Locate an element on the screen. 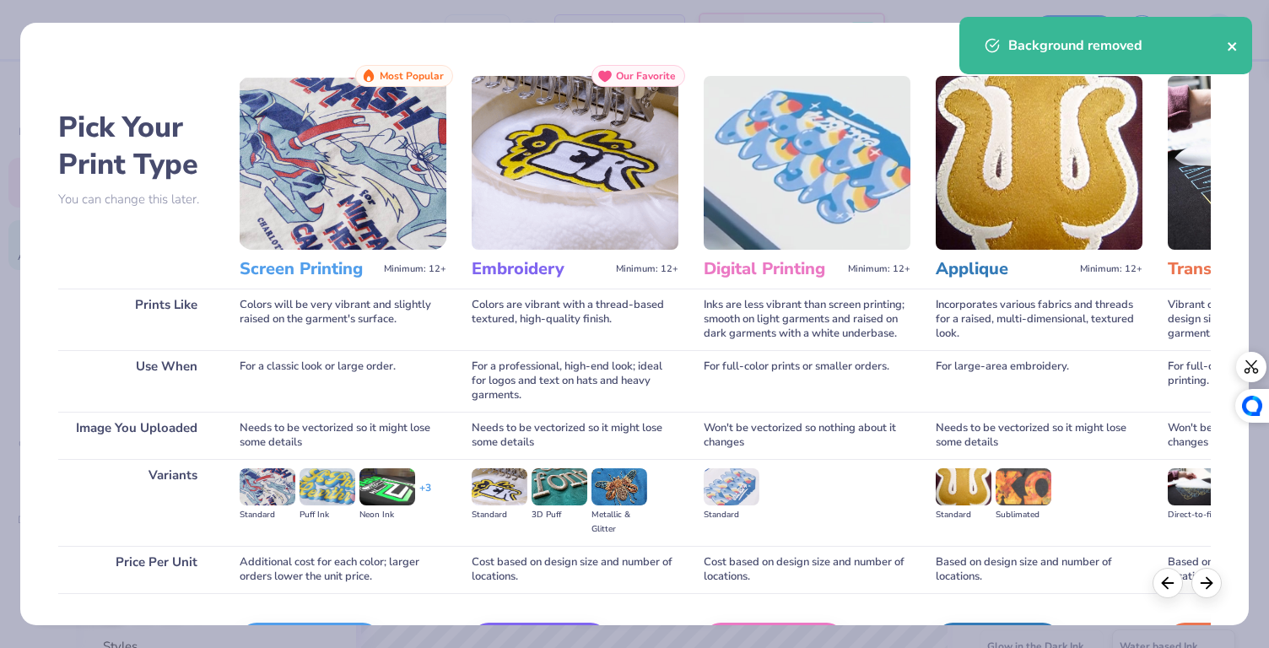 Image resolution: width=1269 pixels, height=648 pixels. div: Background removed is located at coordinates (1117, 46).